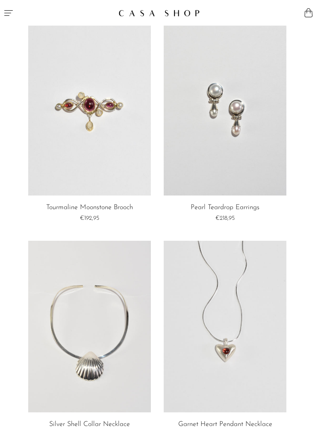 This screenshot has height=429, width=318. Describe the element at coordinates (225, 208) in the screenshot. I see `a: Pearl Teardrop Earrings` at that location.